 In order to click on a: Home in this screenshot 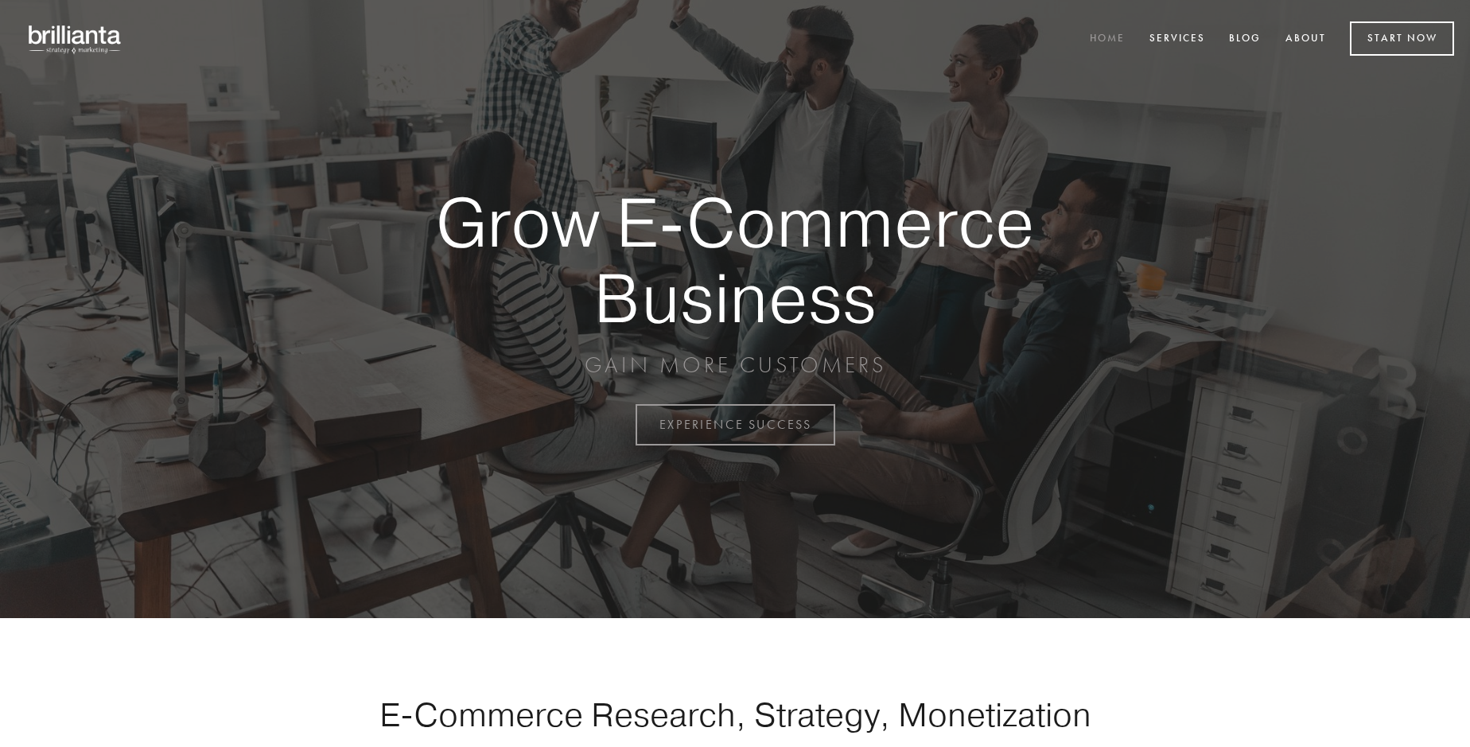, I will do `click(1107, 39)`.